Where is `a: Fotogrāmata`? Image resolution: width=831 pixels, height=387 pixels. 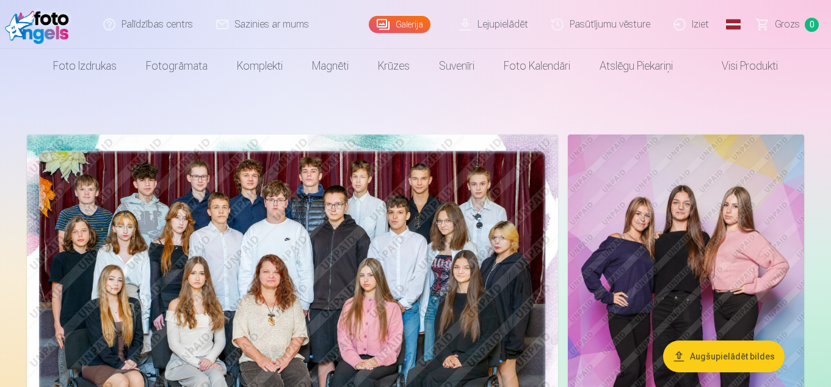 a: Fotogrāmata is located at coordinates (176, 66).